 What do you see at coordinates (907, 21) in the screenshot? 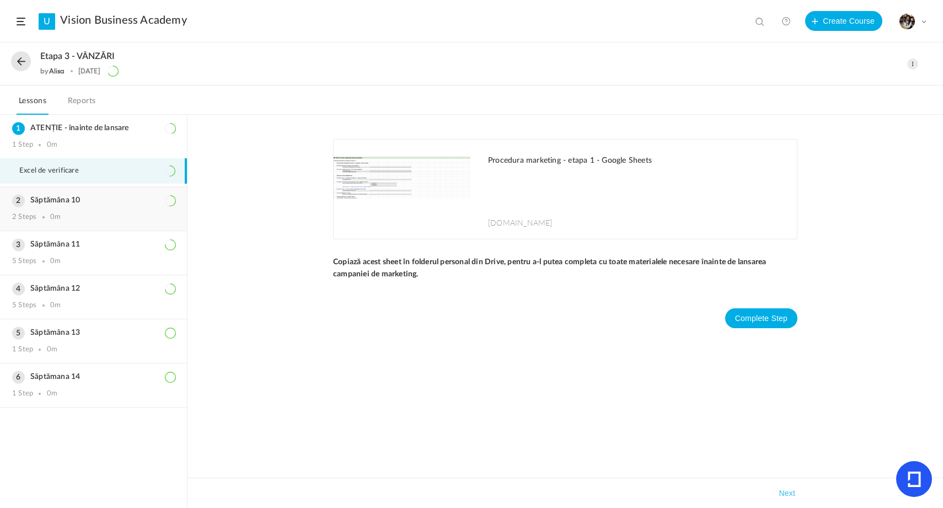
I see `img: tempimagehs7pti.png` at bounding box center [907, 21].